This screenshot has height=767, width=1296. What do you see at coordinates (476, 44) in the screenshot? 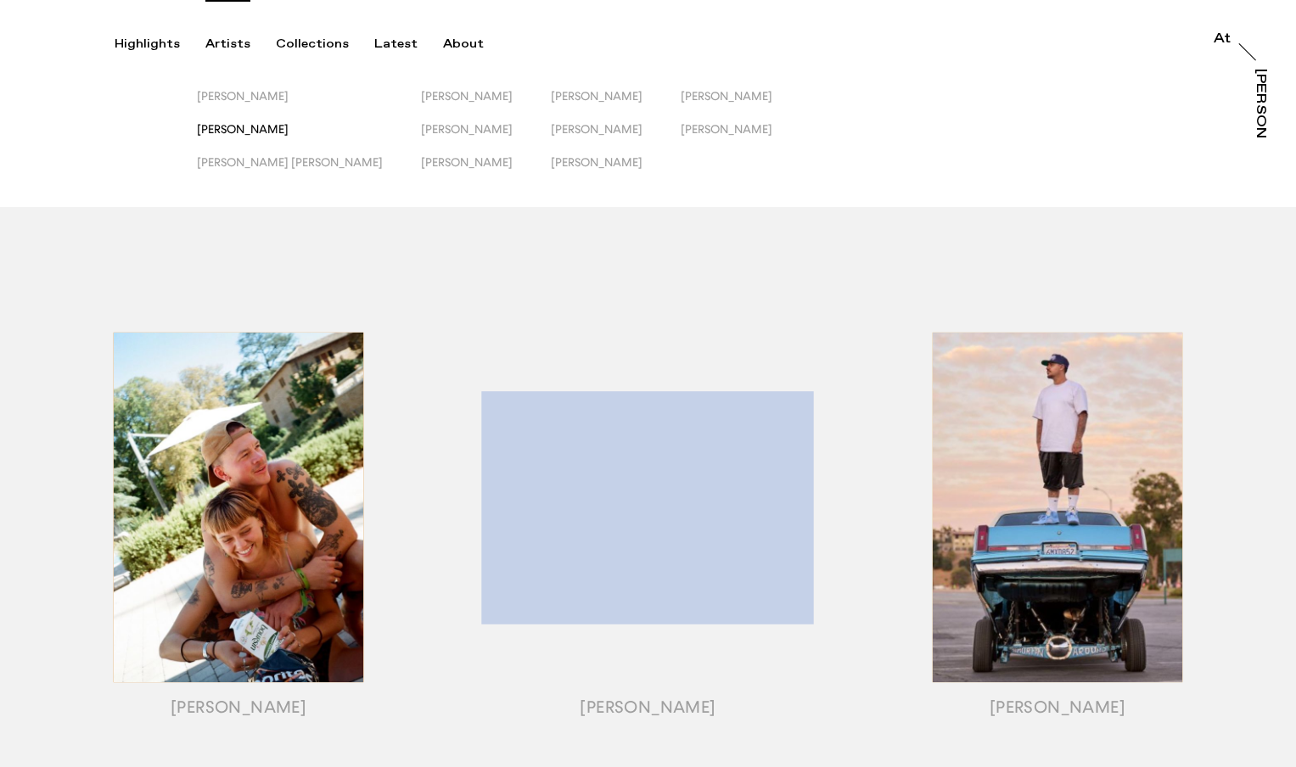
I see `button: About` at bounding box center [476, 44].